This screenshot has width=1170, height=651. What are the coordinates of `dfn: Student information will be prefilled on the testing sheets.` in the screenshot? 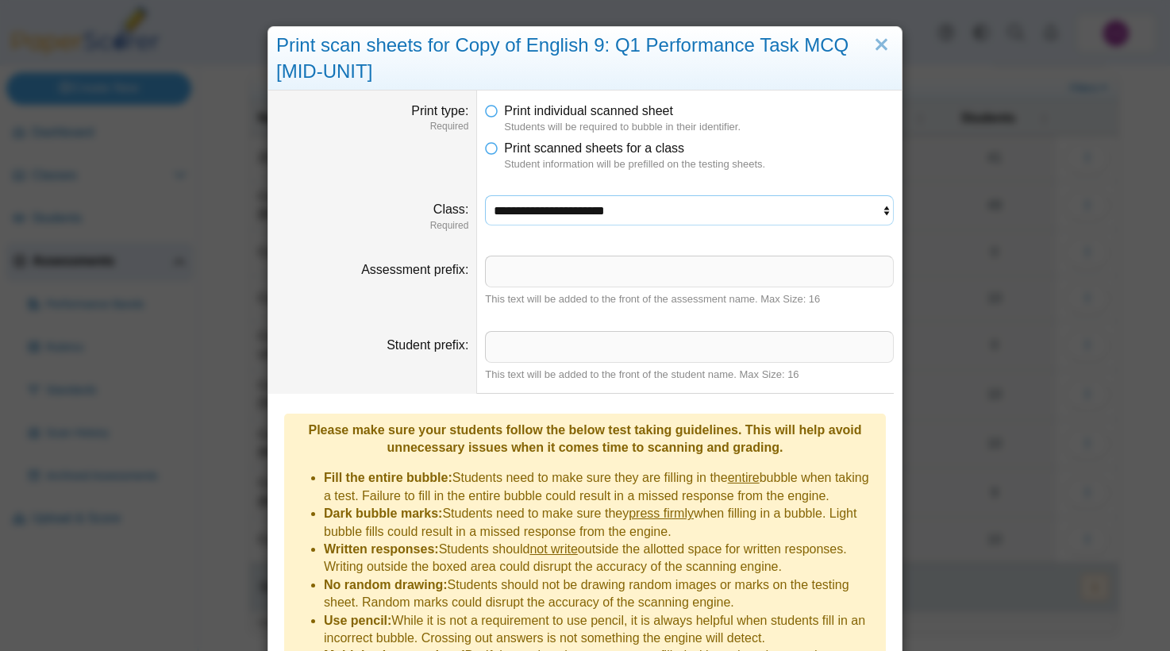 It's located at (698, 164).